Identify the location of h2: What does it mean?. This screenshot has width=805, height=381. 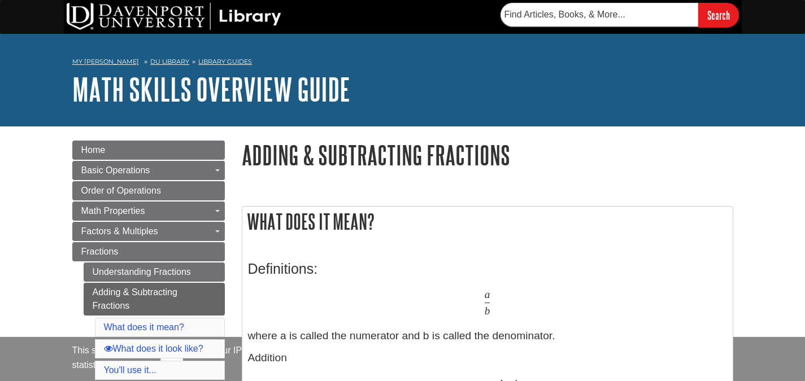
(487, 221).